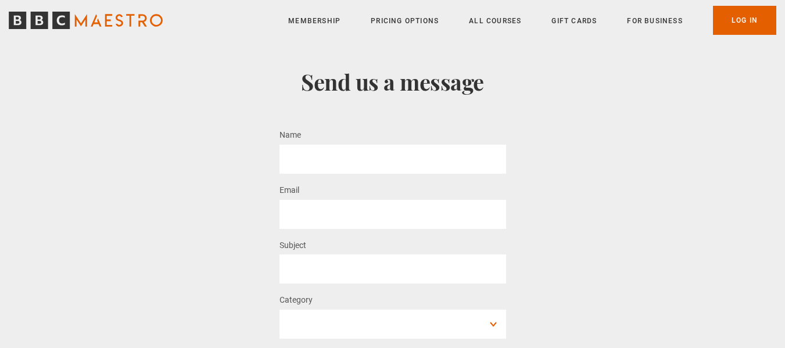 This screenshot has height=348, width=785. Describe the element at coordinates (654, 21) in the screenshot. I see `a: For business` at that location.